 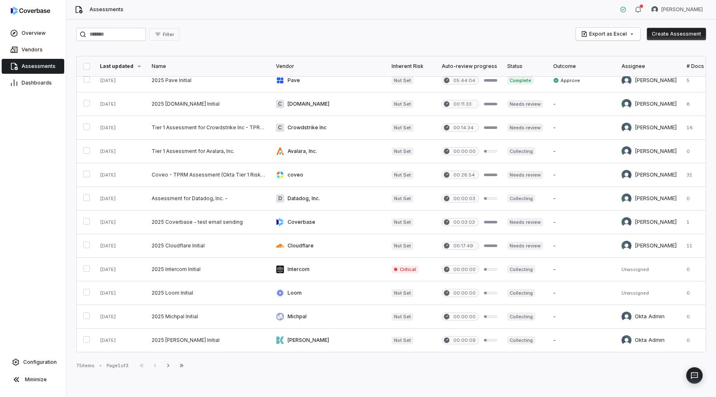 I want to click on div: Status, so click(x=525, y=66).